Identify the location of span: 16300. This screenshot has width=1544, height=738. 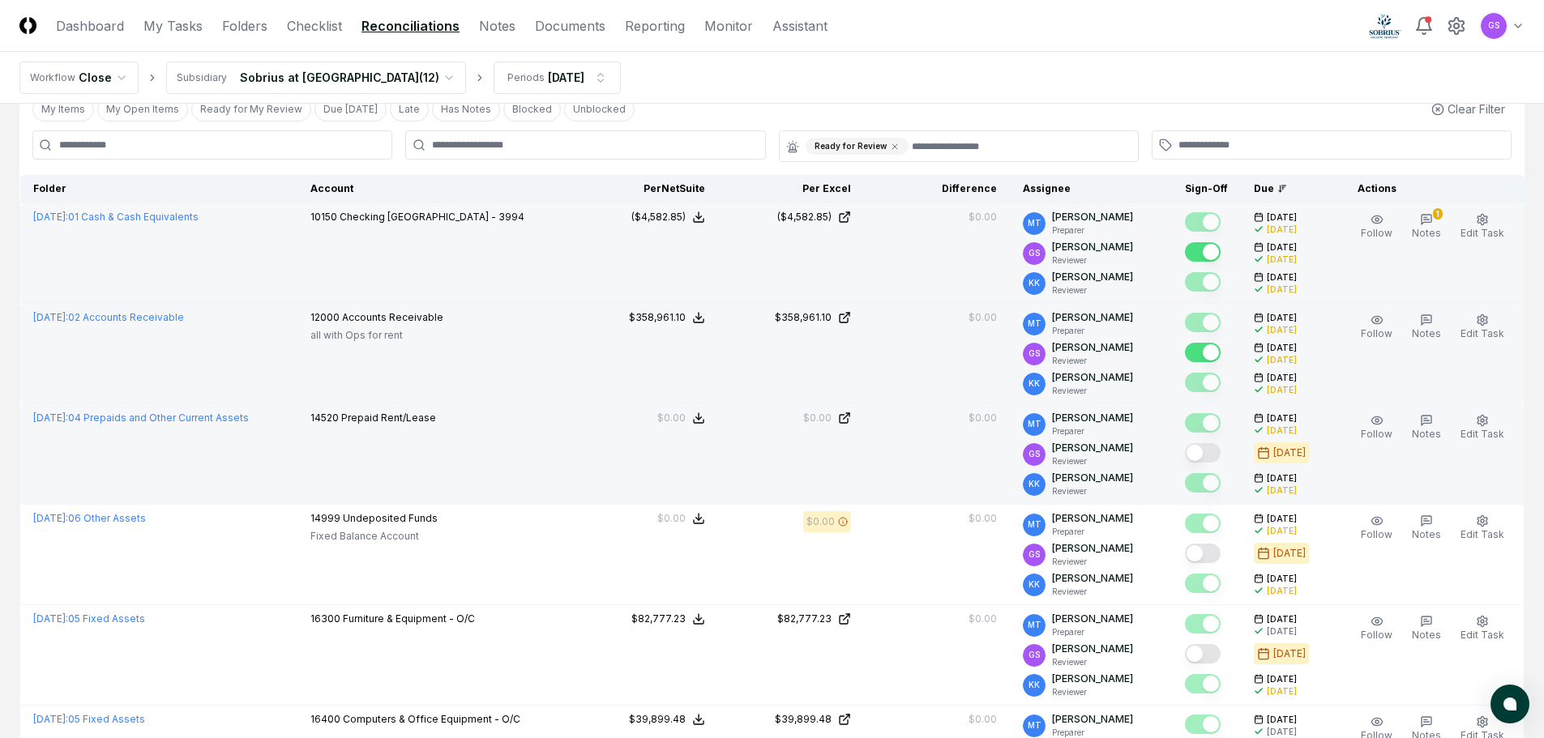
(325, 619).